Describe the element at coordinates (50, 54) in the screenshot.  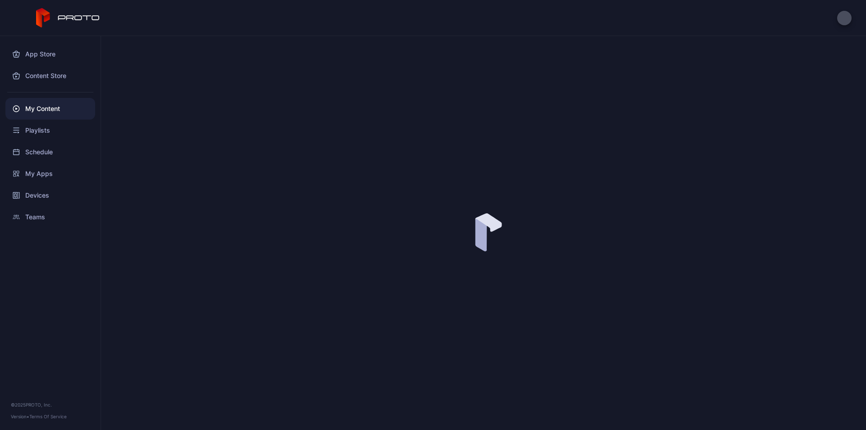
I see `div: App Store` at that location.